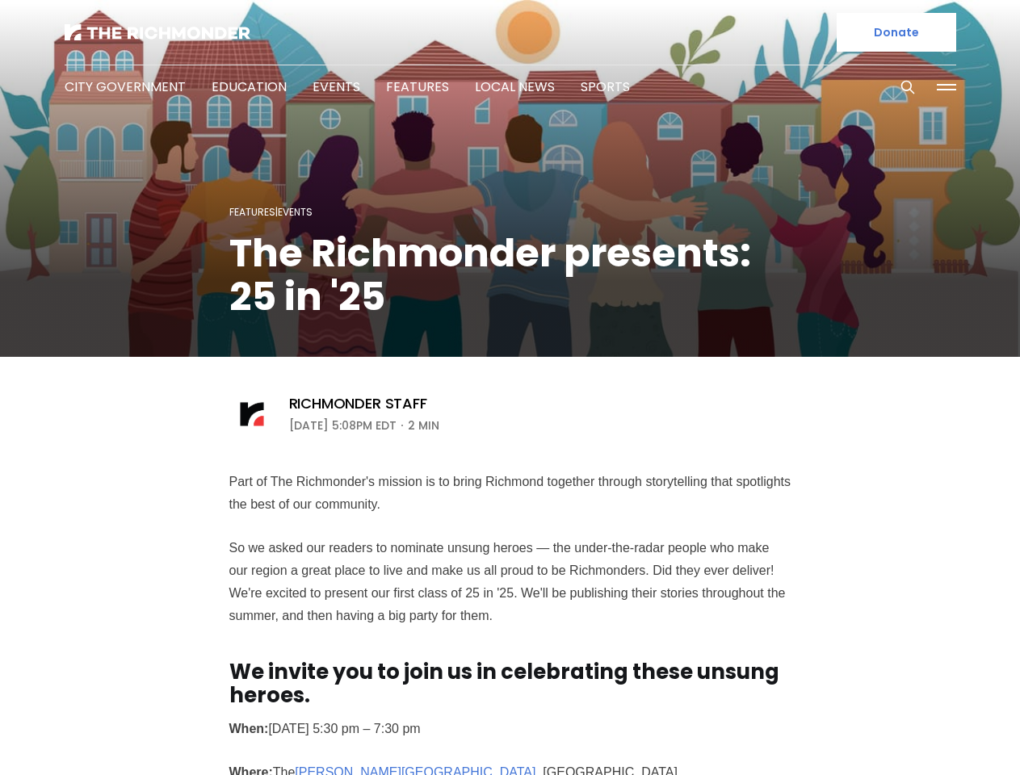 The width and height of the screenshot is (1020, 775). I want to click on a: Richmonder Staff, so click(358, 404).